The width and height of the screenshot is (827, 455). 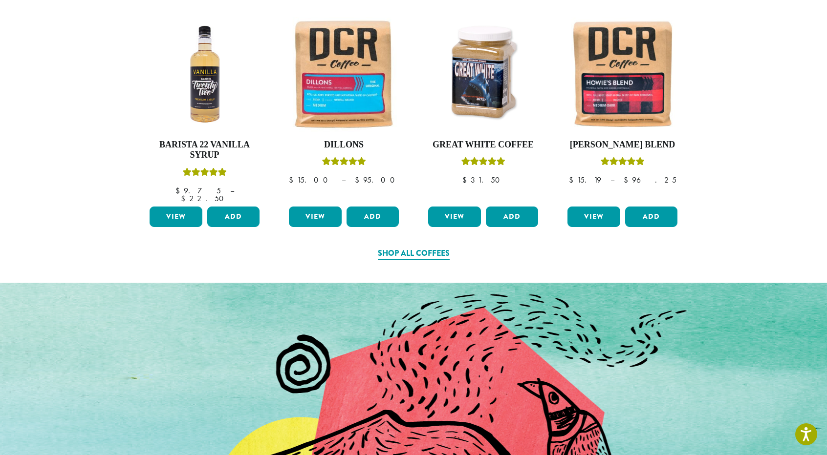 What do you see at coordinates (622, 74) in the screenshot?
I see `img: Howies-Blend-12oz-300x300.jpg` at bounding box center [622, 74].